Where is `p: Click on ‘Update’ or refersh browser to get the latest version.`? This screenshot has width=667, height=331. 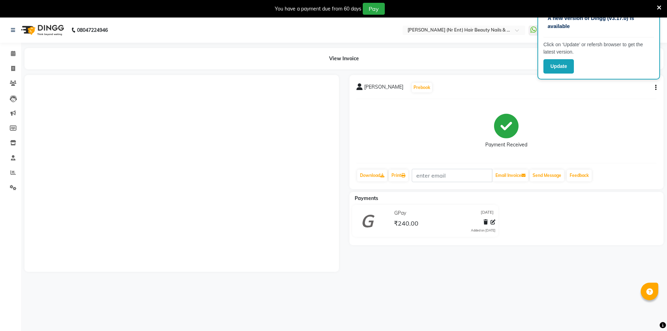
p: Click on ‘Update’ or refersh browser to get the latest version. is located at coordinates (598, 48).